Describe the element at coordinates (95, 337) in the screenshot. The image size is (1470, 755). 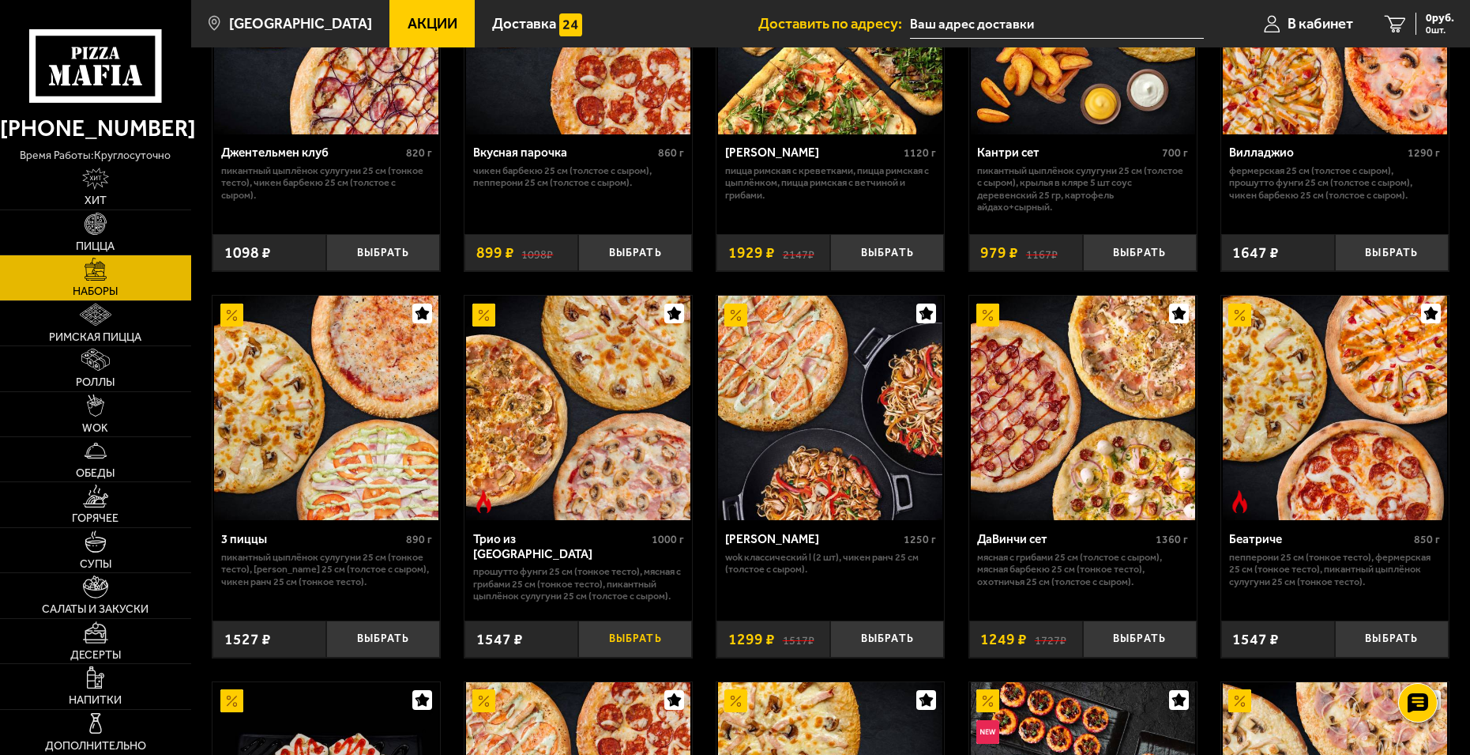
I see `span: Римская пицца` at that location.